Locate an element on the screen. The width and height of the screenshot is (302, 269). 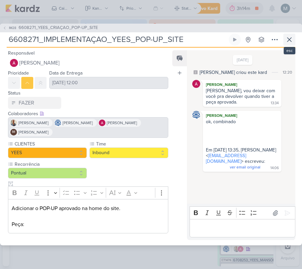
label: Responsável is located at coordinates (21, 53).